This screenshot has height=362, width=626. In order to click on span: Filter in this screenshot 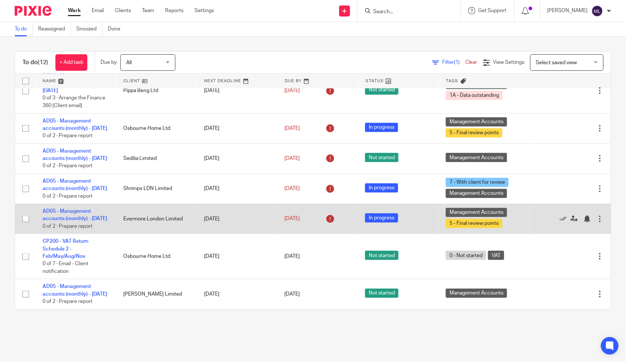, I will do `click(453, 62)`.